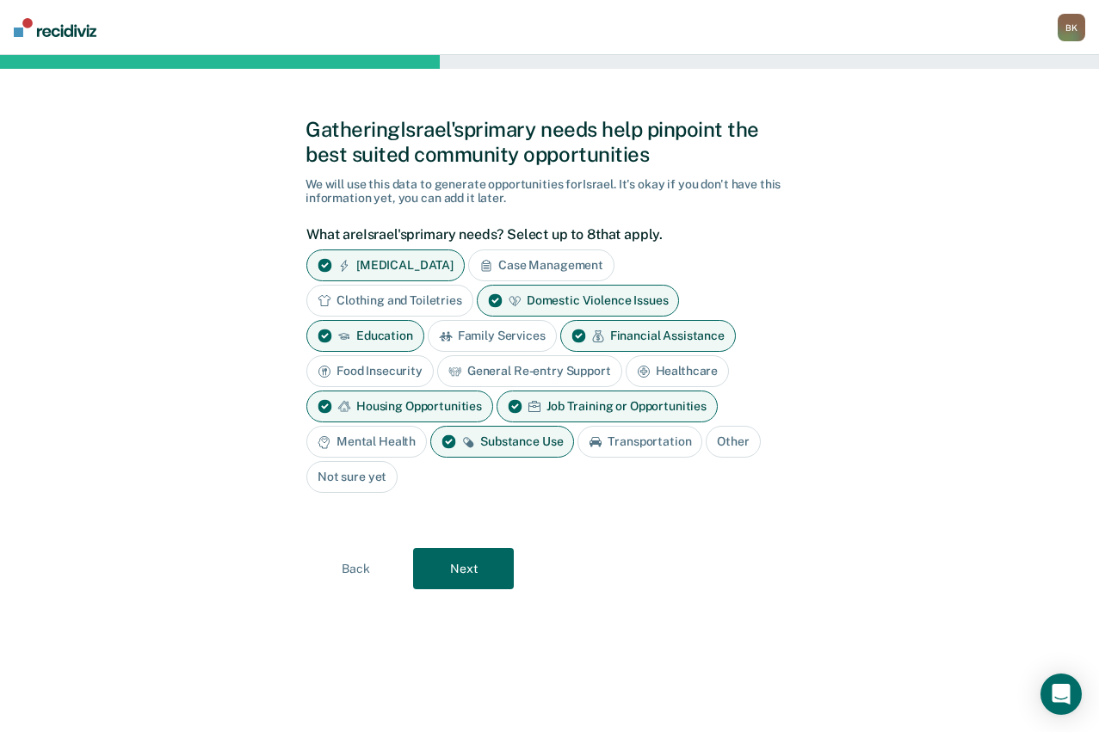  I want to click on div: Transportation, so click(639, 441).